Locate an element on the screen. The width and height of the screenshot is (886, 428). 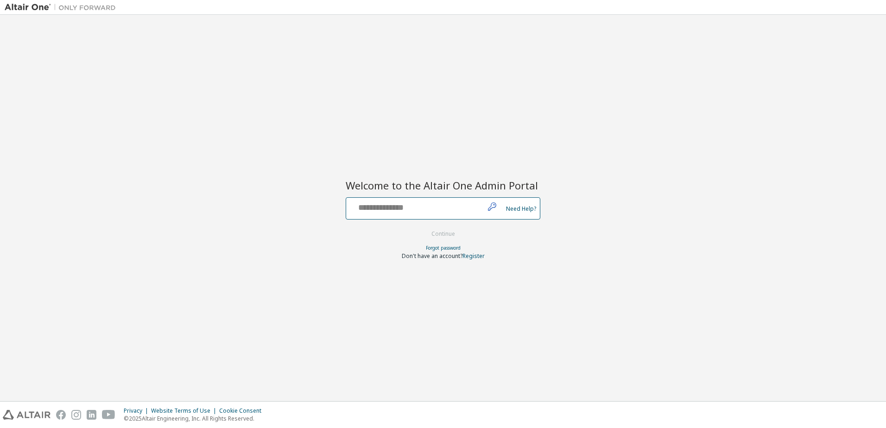
h2: Welcome to the Altair One Admin Portal is located at coordinates (443, 185).